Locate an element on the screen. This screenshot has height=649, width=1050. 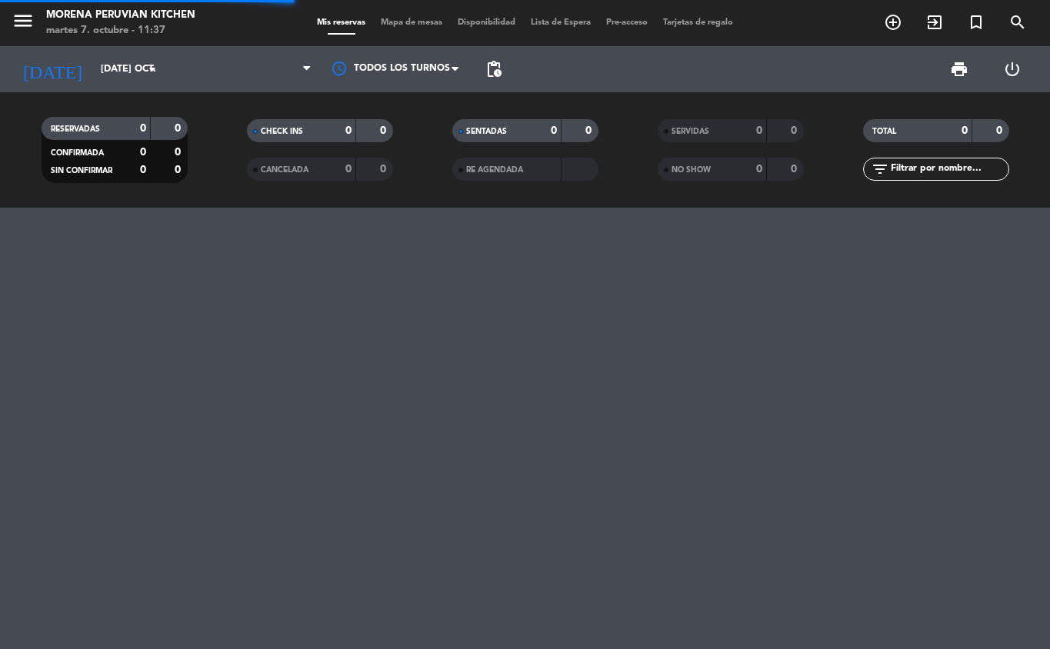
i: arrow_drop_down is located at coordinates (152, 69).